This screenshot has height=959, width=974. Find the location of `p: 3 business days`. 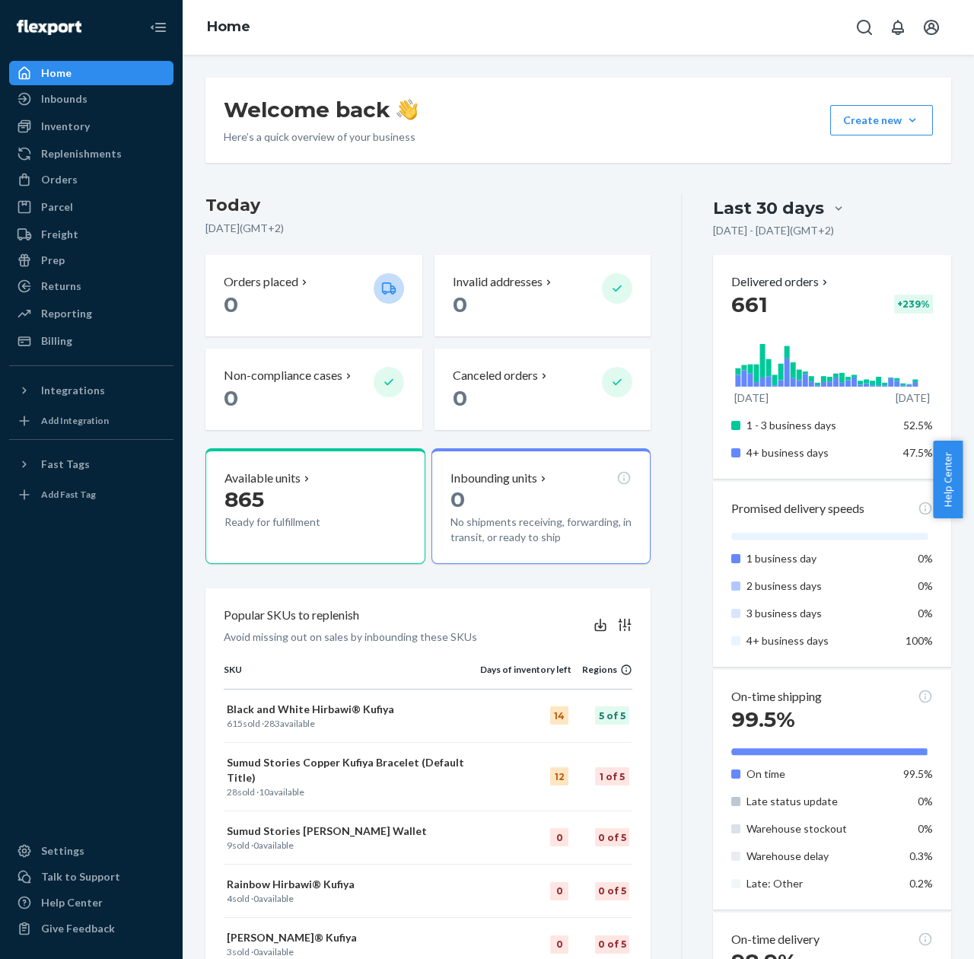

p: 3 business days is located at coordinates (820, 614).